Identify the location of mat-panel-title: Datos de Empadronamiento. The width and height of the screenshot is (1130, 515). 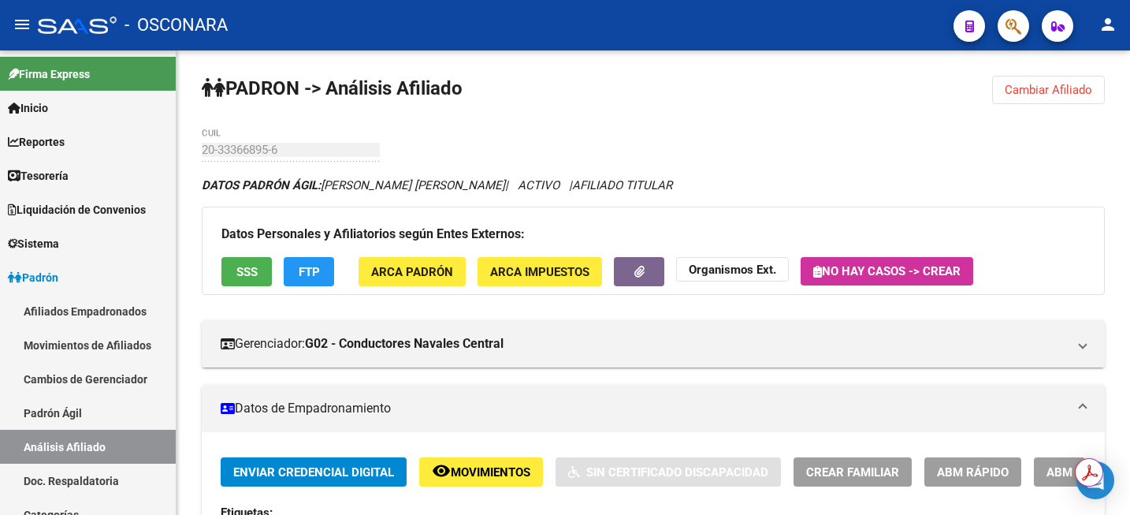
(644, 408).